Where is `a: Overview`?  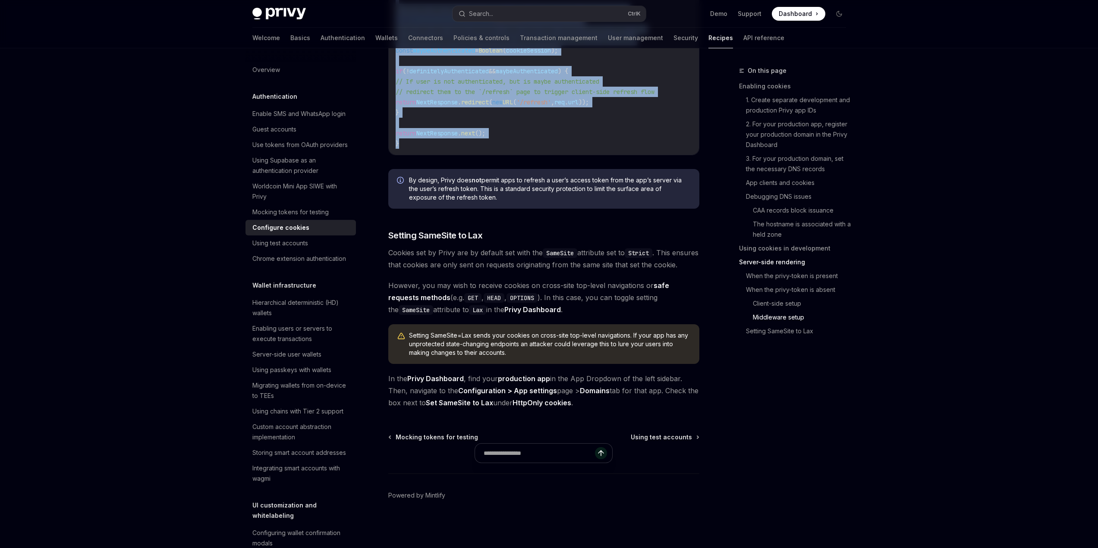 a: Overview is located at coordinates (301, 70).